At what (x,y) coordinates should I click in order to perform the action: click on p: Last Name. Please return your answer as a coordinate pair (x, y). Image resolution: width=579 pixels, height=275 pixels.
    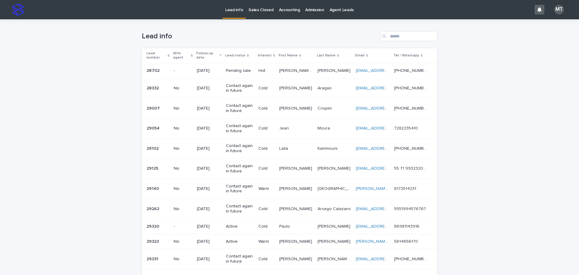
    Looking at the image, I should click on (327, 56).